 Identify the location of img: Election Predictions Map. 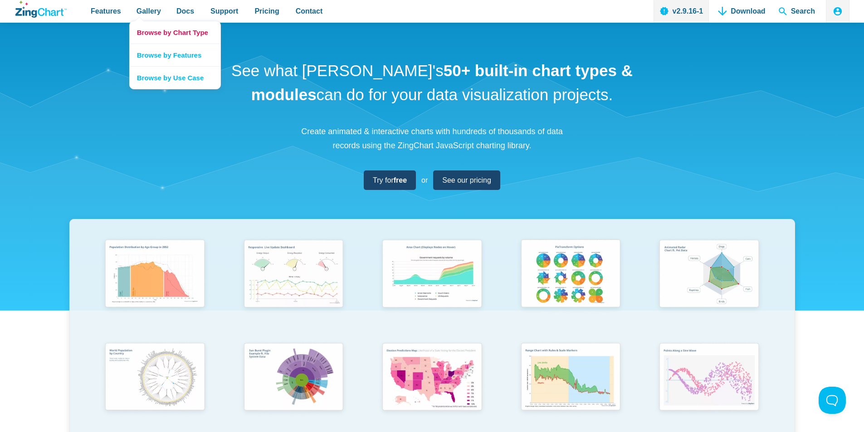
(432, 378).